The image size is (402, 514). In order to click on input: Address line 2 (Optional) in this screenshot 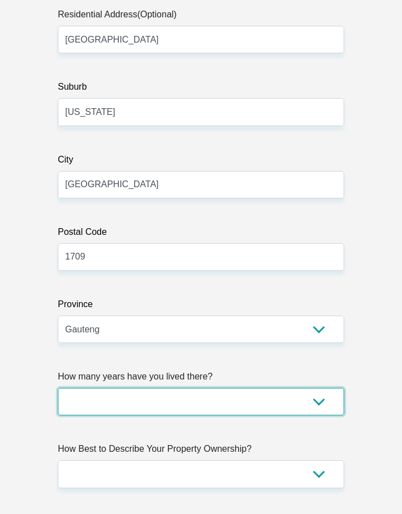, I will do `click(201, 39)`.